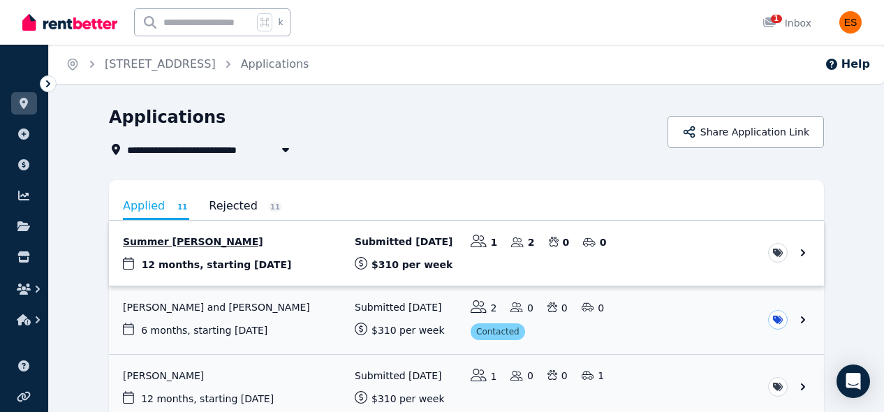 The image size is (884, 412). What do you see at coordinates (280, 22) in the screenshot?
I see `span: k` at bounding box center [280, 22].